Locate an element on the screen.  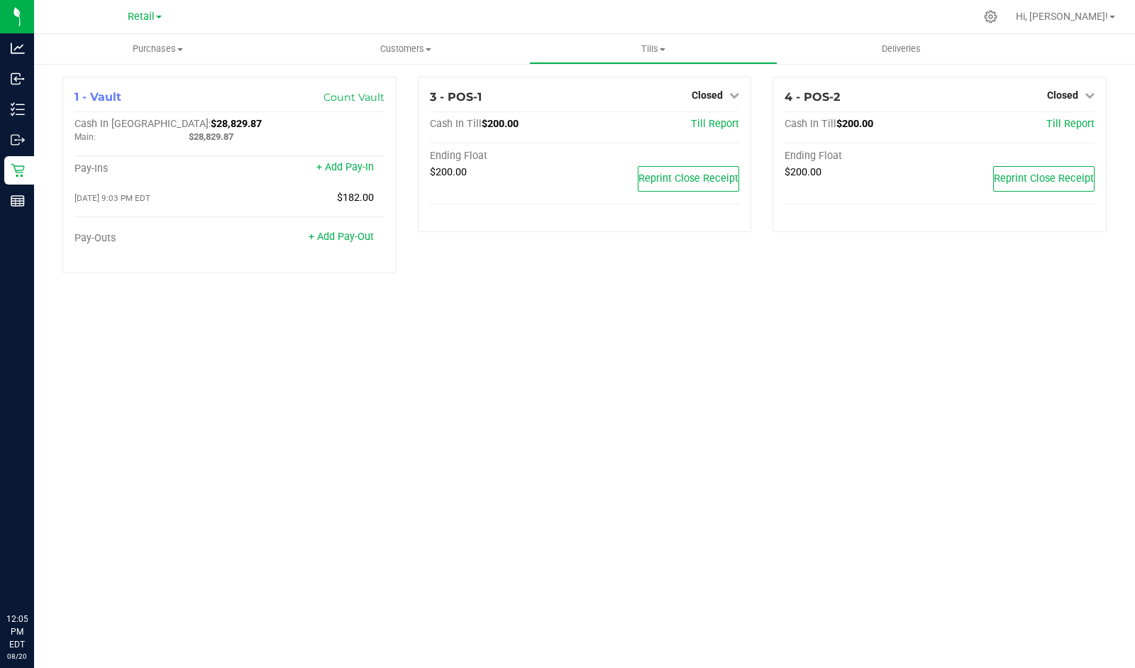
inline-svg: Outbound is located at coordinates (18, 140).